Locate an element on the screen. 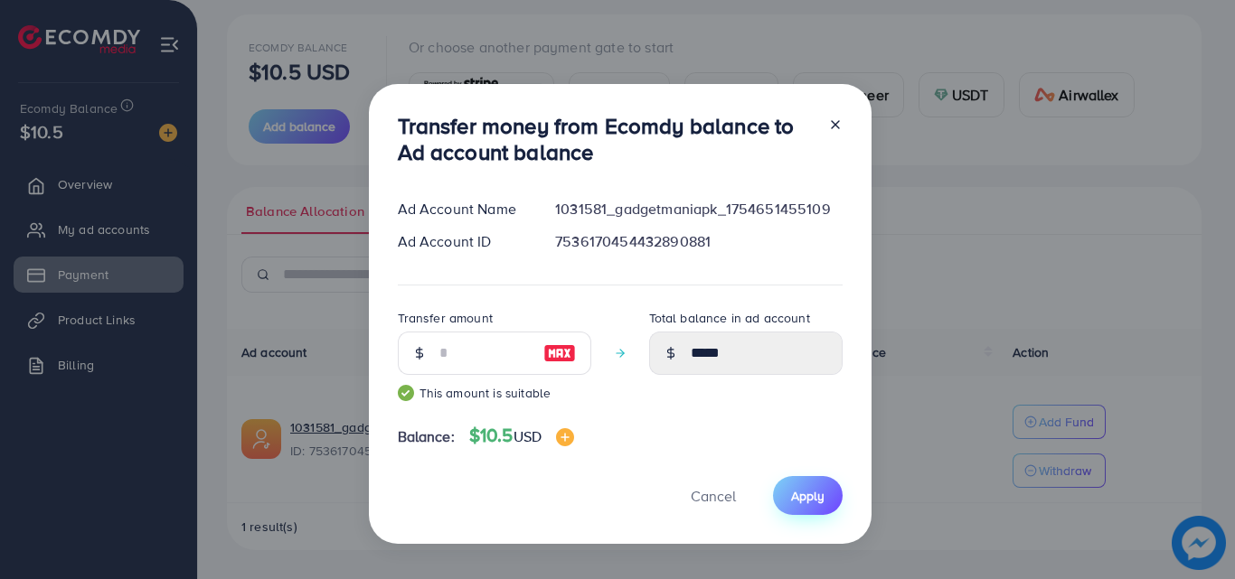  button: Apply is located at coordinates (807, 495).